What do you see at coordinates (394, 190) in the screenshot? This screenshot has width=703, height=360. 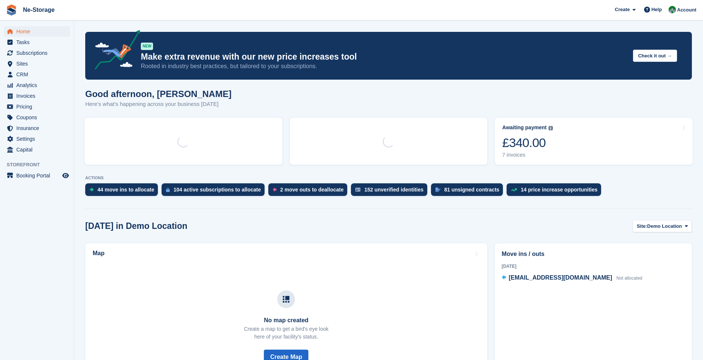 I see `div: 152 unverified identities` at bounding box center [394, 190].